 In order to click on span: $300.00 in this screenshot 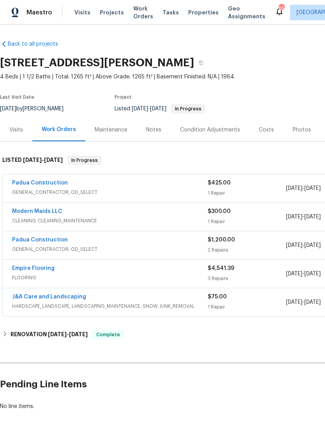, I will do `click(219, 211)`.